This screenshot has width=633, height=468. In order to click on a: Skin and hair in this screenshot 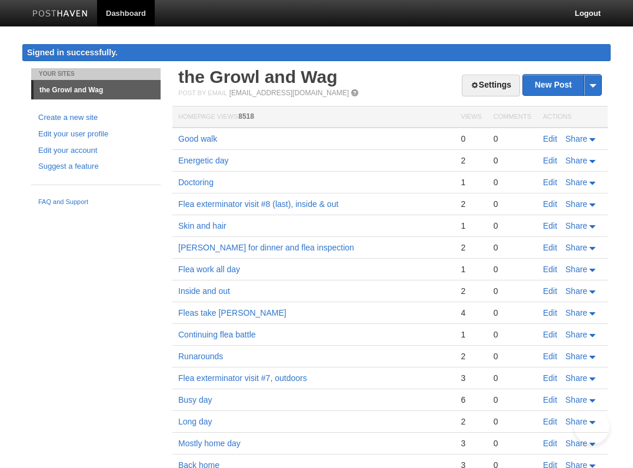, I will do `click(202, 226)`.